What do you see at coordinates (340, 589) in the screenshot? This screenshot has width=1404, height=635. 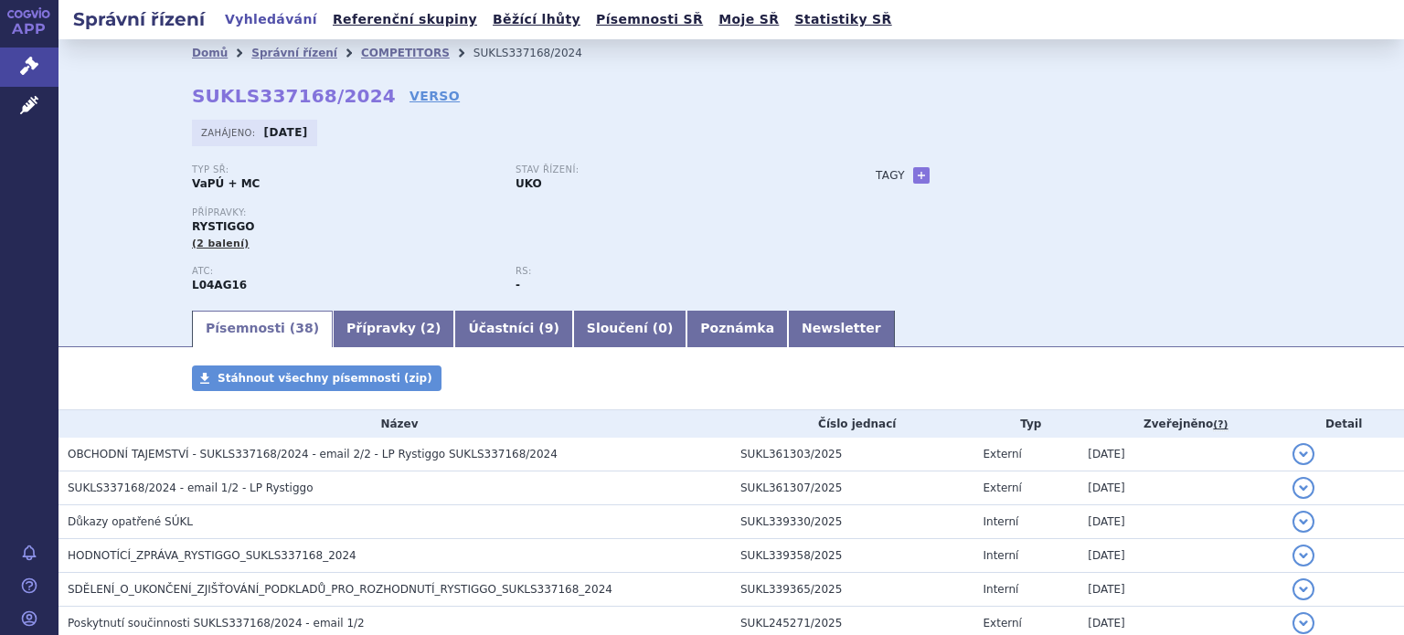 I see `span: SDĚLENÍ_O_UKONČENÍ_ZJIŠŤOVÁNÍ_PODKLADŮ_PRO_ROZHODNUTÍ_RYSTIGGO_SUKLS337168_2024` at bounding box center [340, 589].